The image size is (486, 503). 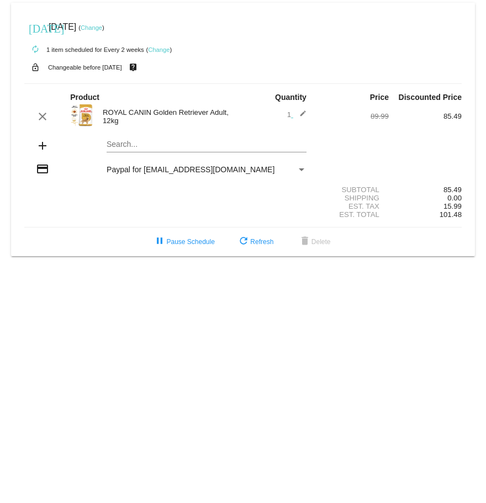 What do you see at coordinates (452, 206) in the screenshot?
I see `span: 15.99` at bounding box center [452, 206].